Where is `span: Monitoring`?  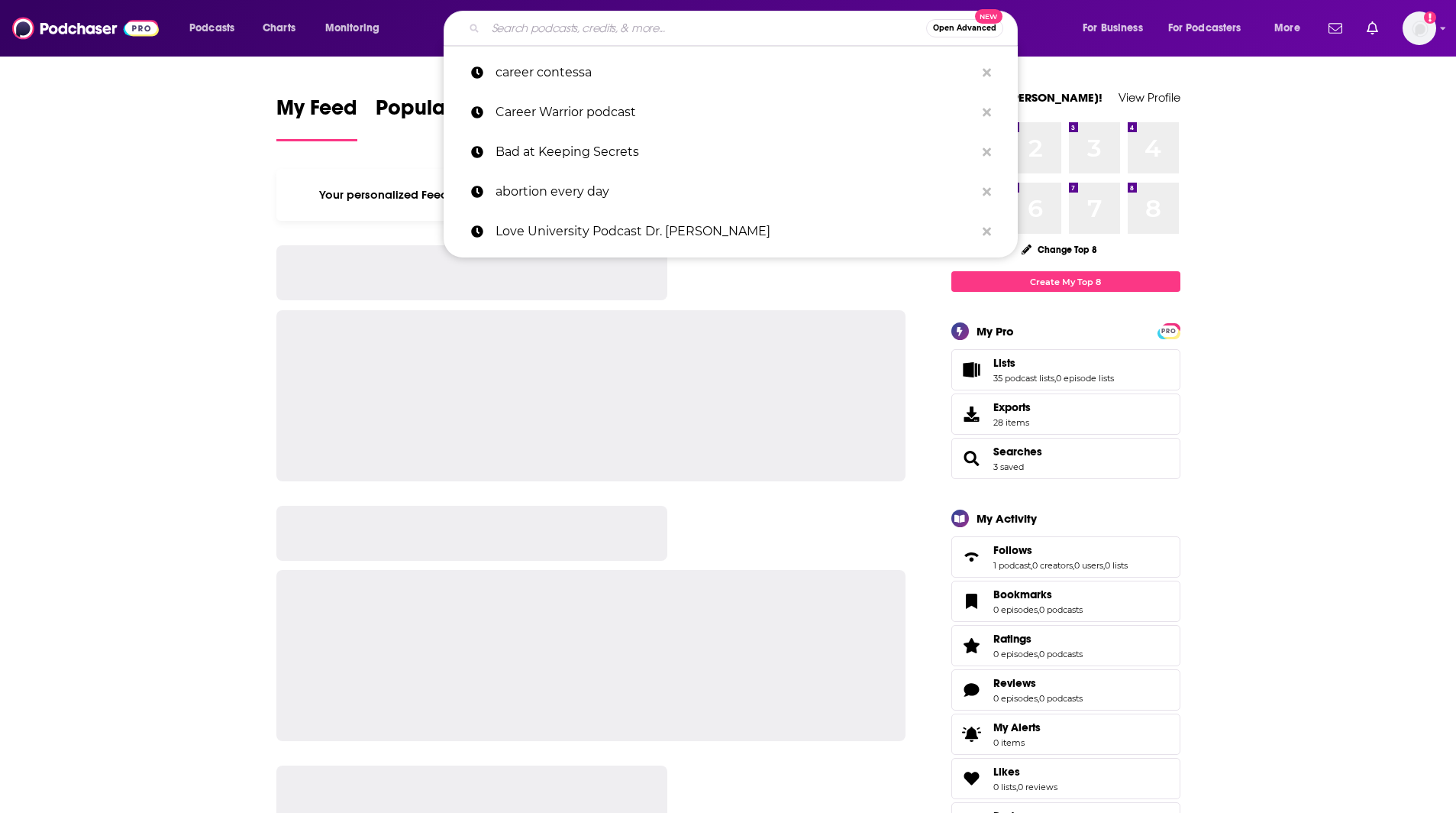
span: Monitoring is located at coordinates (352, 28).